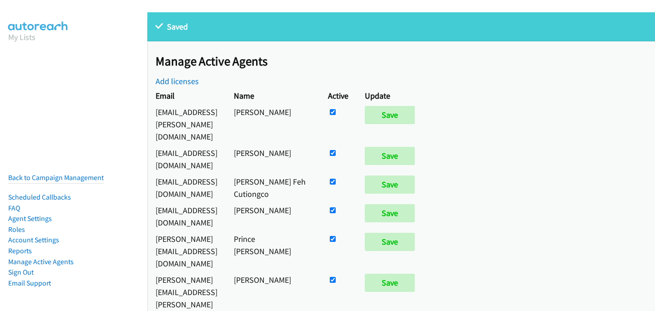  I want to click on th: Active, so click(338, 95).